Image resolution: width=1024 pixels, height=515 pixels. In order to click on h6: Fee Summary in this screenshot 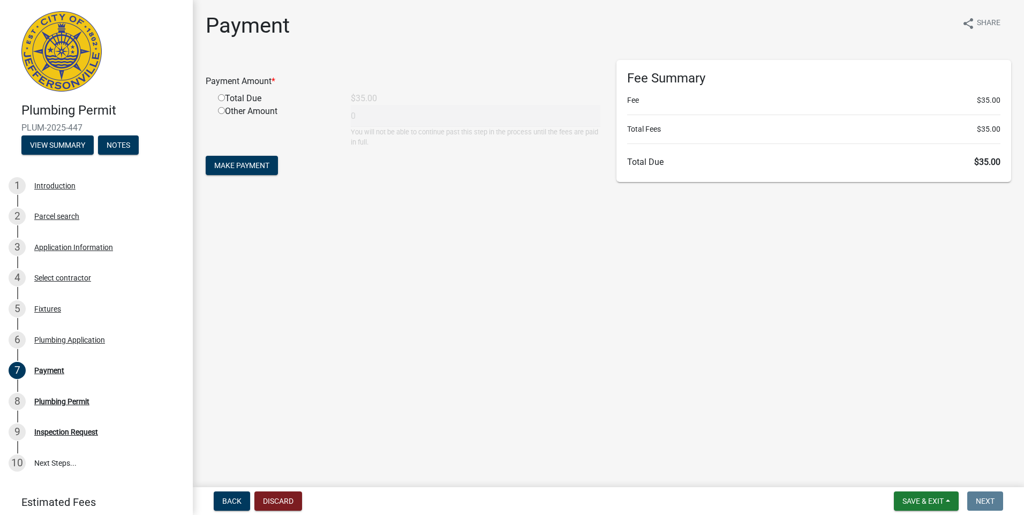, I will do `click(814, 78)`.